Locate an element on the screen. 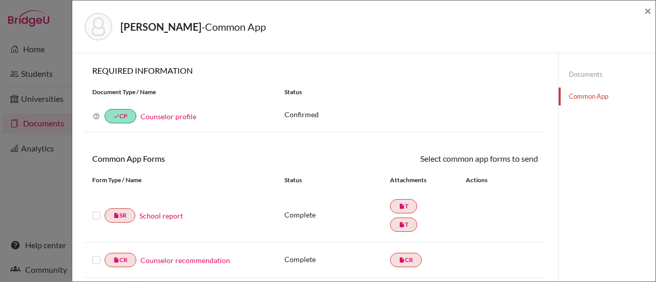  div: Select common app forms to send is located at coordinates (430, 159).